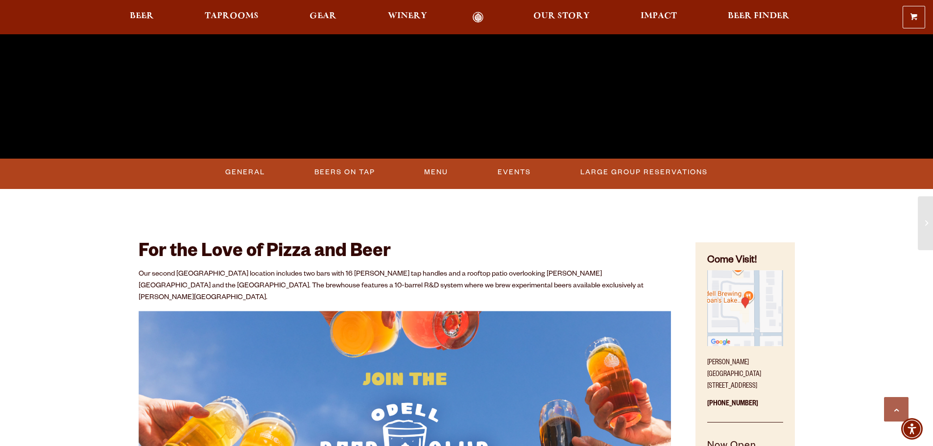 This screenshot has height=446, width=933. What do you see at coordinates (658, 16) in the screenshot?
I see `span: Impact` at bounding box center [658, 16].